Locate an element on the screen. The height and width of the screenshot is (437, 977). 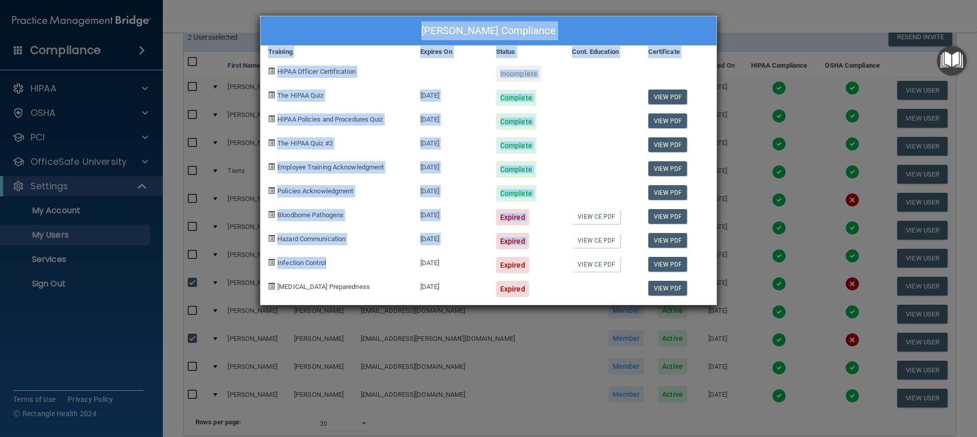
span: The HIPAA Quiz #2 is located at coordinates (305, 143).